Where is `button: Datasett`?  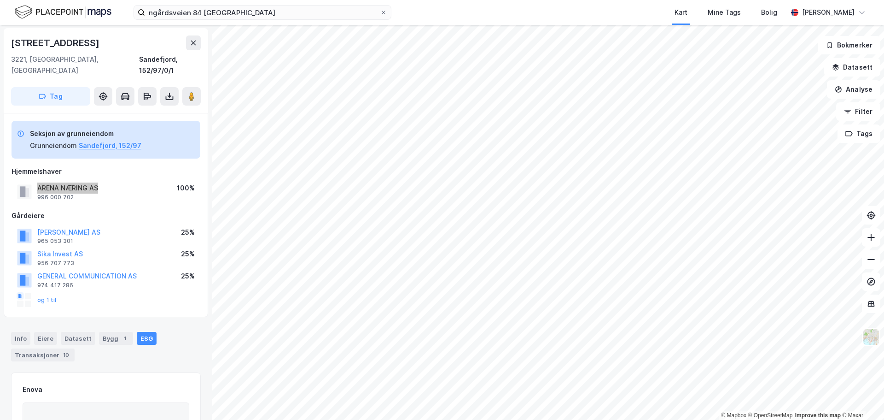 button: Datasett is located at coordinates (852, 67).